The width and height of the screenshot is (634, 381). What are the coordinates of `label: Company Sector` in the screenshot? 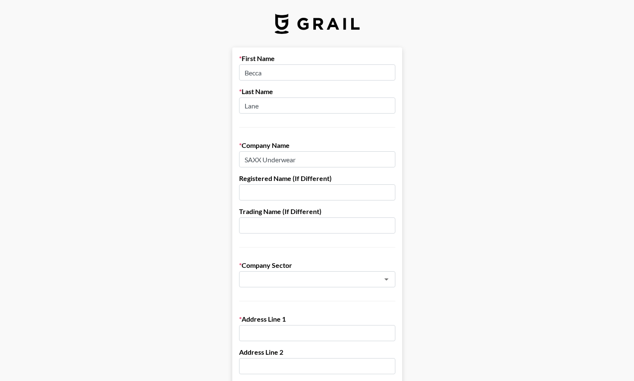 It's located at (317, 266).